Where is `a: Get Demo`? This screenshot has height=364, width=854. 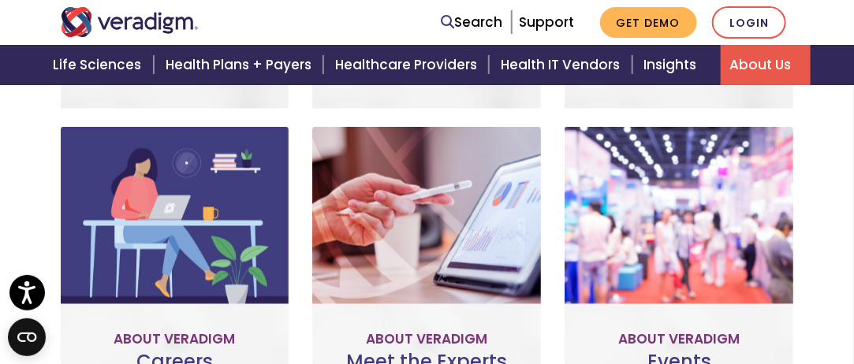
a: Get Demo is located at coordinates (648, 22).